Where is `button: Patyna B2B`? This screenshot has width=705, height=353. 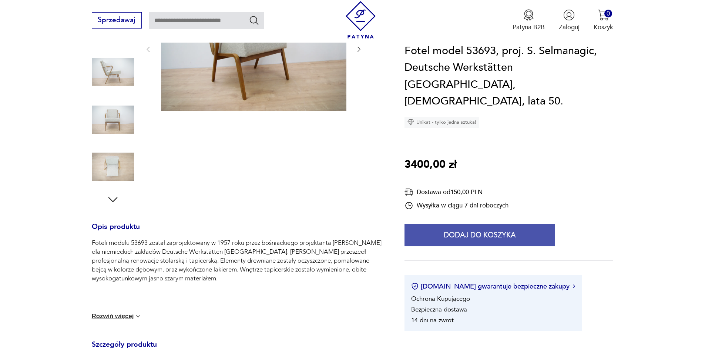
button: Patyna B2B is located at coordinates (528, 20).